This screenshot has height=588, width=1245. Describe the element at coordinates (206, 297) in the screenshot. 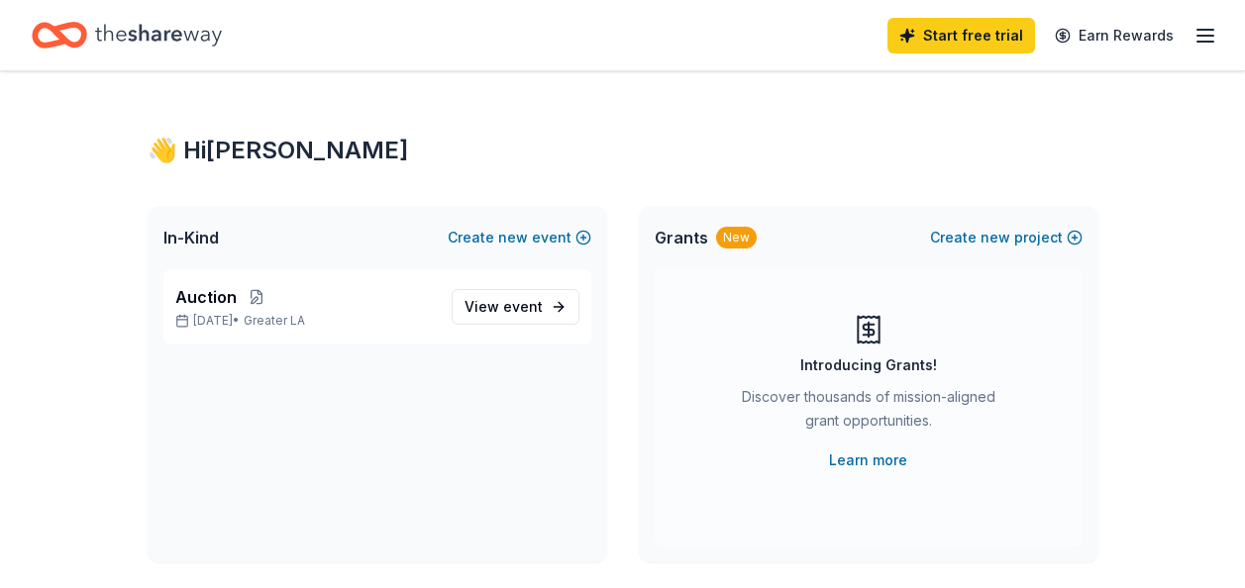

I see `span: Auction` at that location.